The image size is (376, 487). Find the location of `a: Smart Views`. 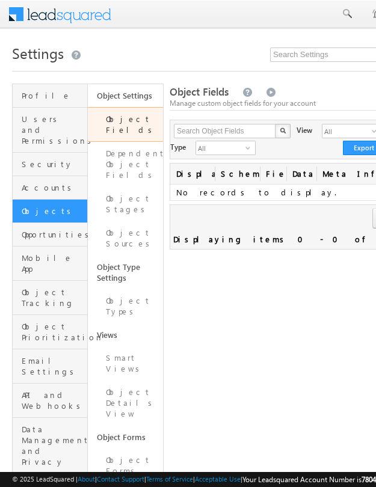

a: Smart Views is located at coordinates (125, 363).